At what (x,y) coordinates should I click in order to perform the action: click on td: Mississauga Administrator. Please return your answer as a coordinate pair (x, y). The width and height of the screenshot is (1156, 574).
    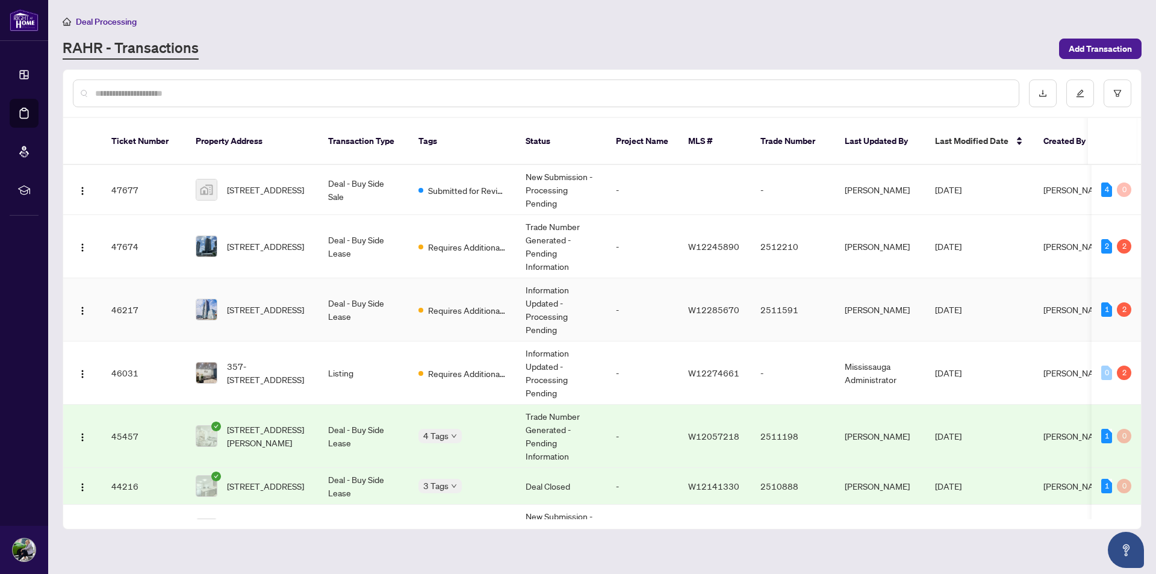
    Looking at the image, I should click on (880, 373).